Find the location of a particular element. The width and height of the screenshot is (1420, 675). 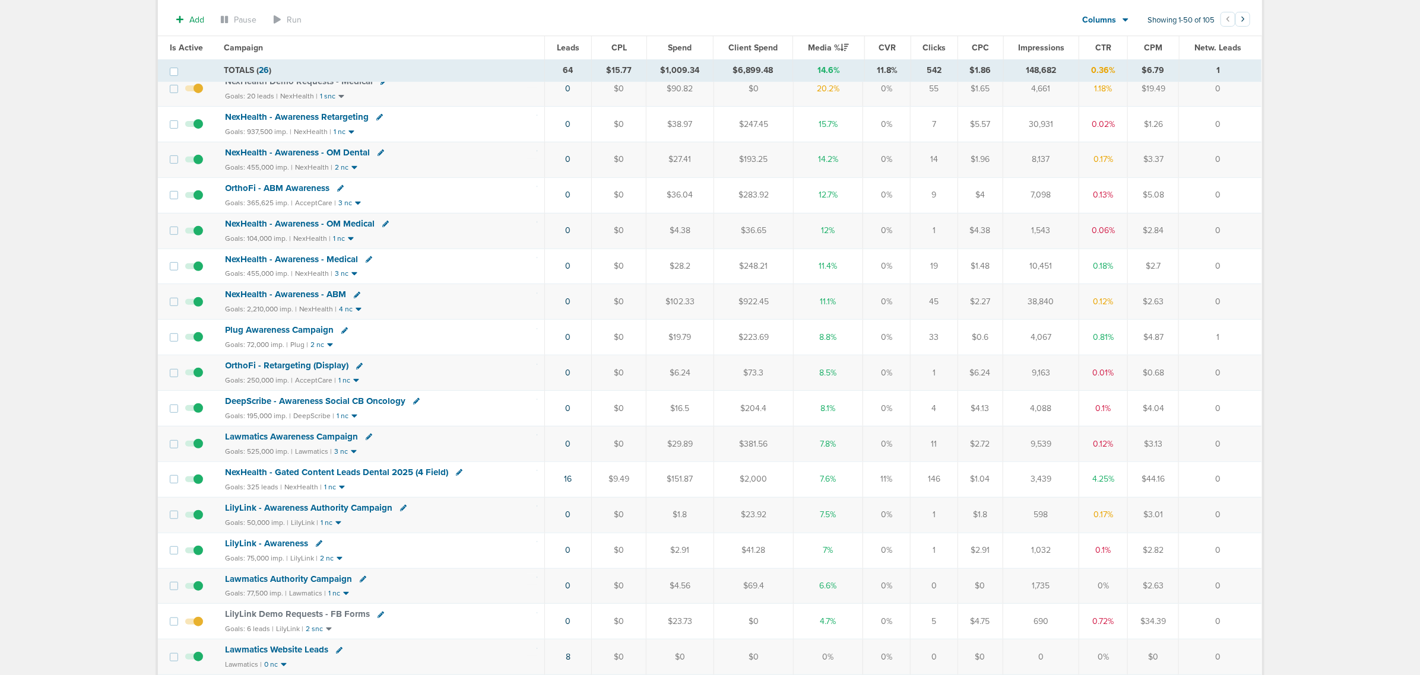

td: 0.13% is located at coordinates (1103, 195).